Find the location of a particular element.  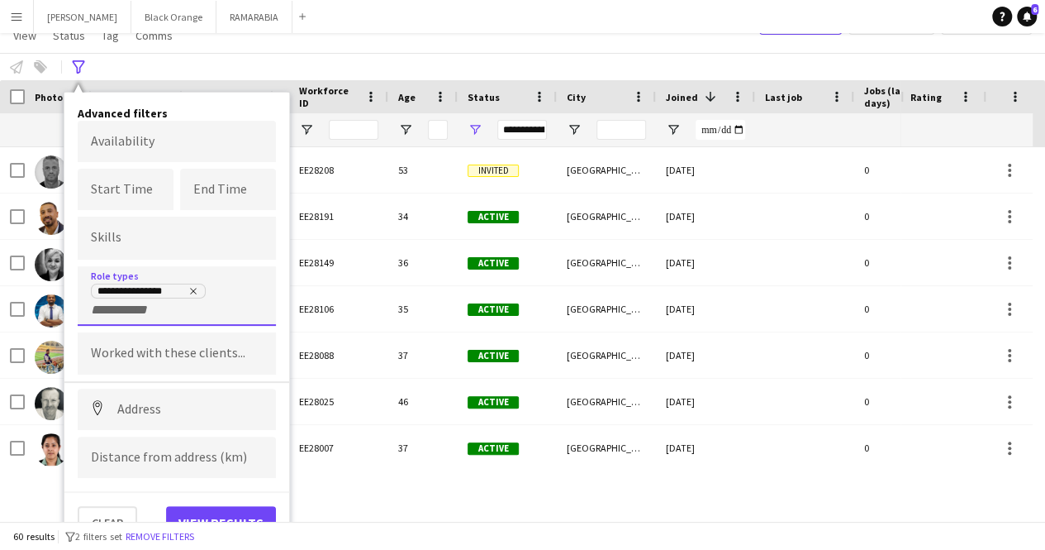

input: Age Filter Input is located at coordinates (438, 130).